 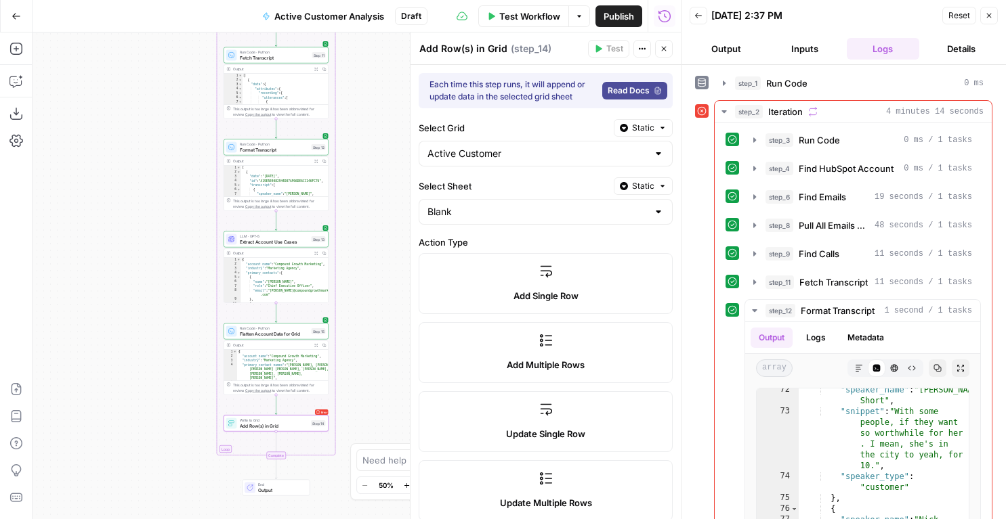 What do you see at coordinates (819, 254) in the screenshot?
I see `span: Find Calls` at bounding box center [819, 254].